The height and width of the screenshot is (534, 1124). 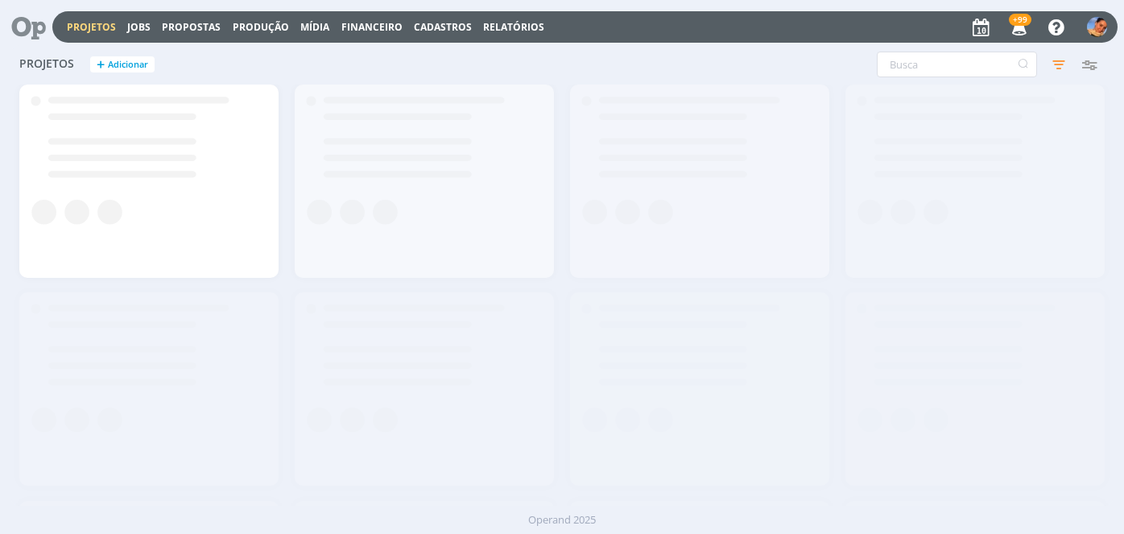 I want to click on img: L, so click(x=1097, y=27).